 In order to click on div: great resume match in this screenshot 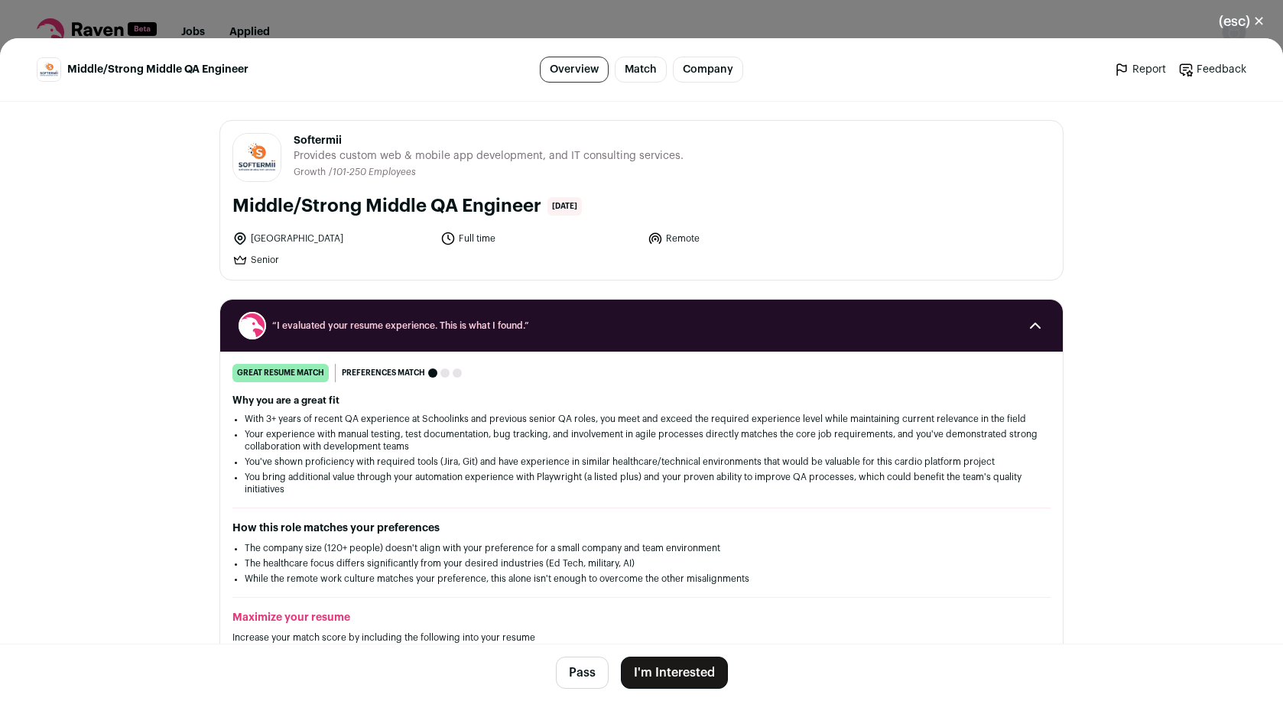, I will do `click(281, 373)`.